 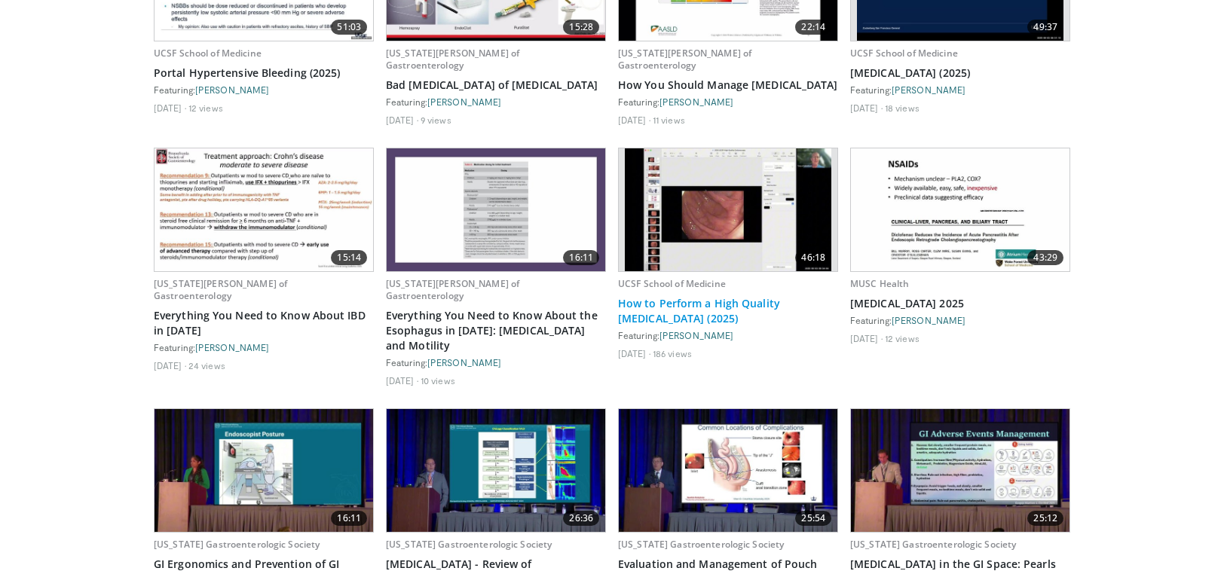 What do you see at coordinates (264, 73) in the screenshot?
I see `a: Portal Hypertensive Bleeding (2025)` at bounding box center [264, 73].